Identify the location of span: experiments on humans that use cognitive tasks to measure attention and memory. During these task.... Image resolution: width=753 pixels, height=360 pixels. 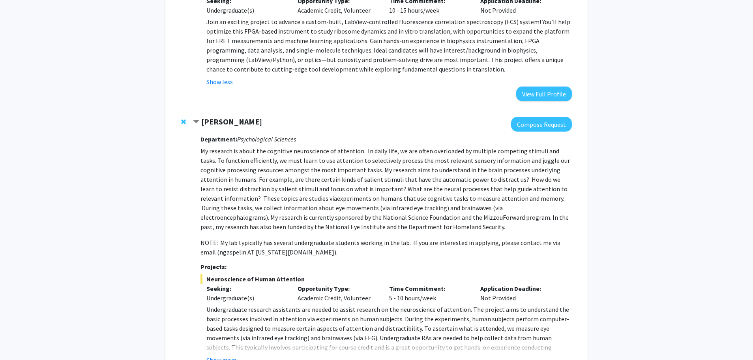
(385, 212).